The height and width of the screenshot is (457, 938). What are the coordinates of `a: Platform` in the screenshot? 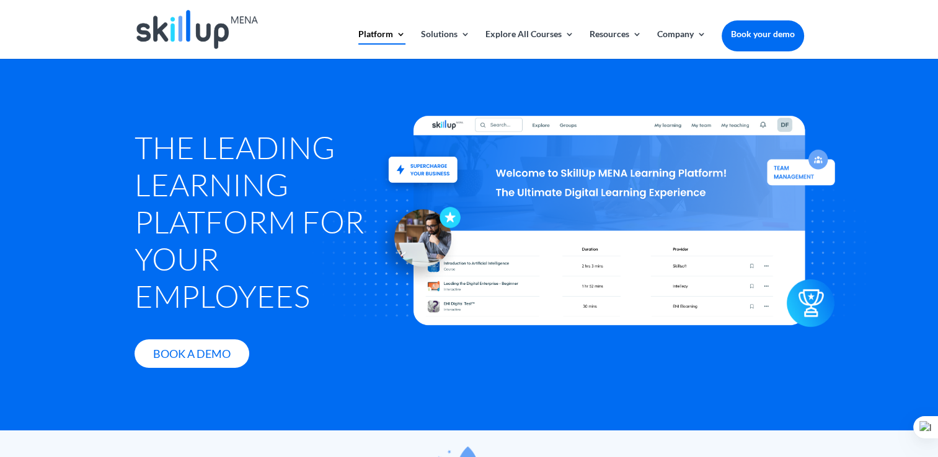 It's located at (382, 44).